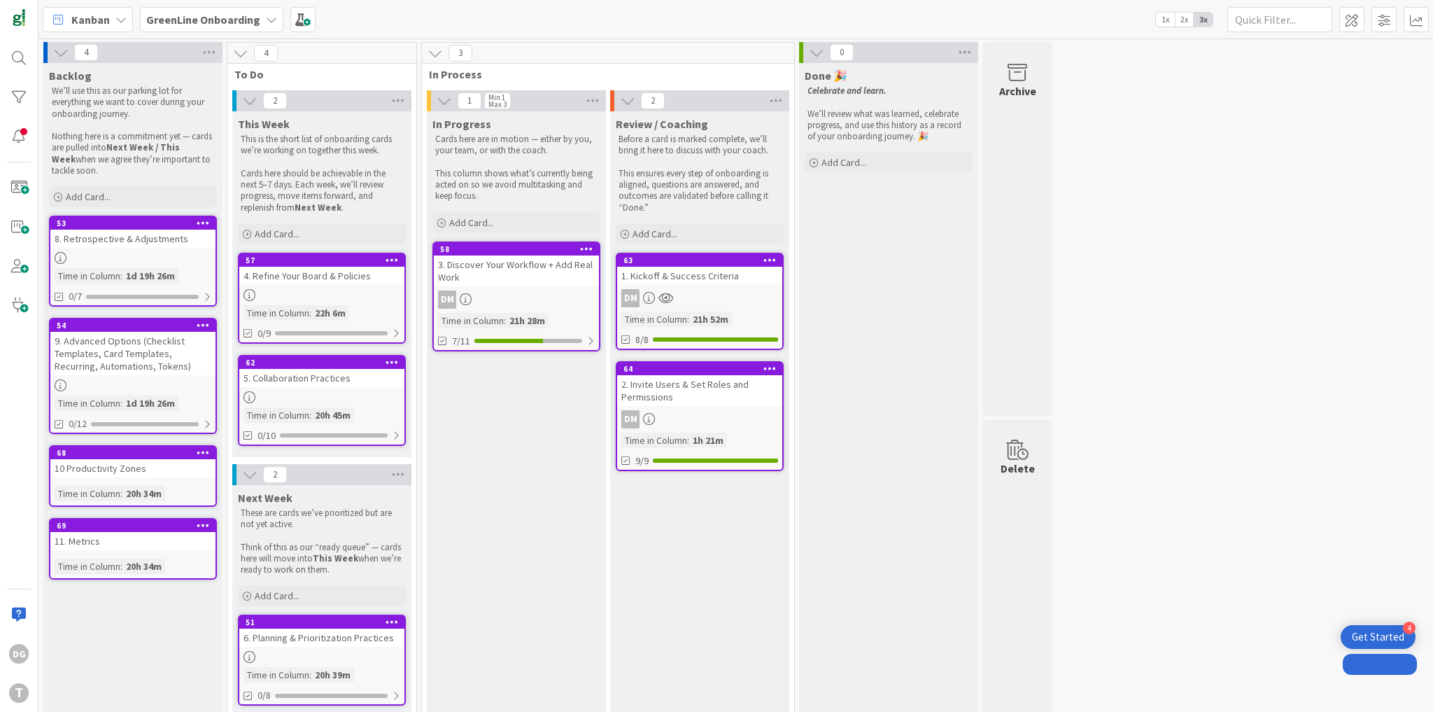 The height and width of the screenshot is (712, 1433). I want to click on p: Think of this as our “ready queue” — cards here will move into when we’re ready to work on them., so click(322, 558).